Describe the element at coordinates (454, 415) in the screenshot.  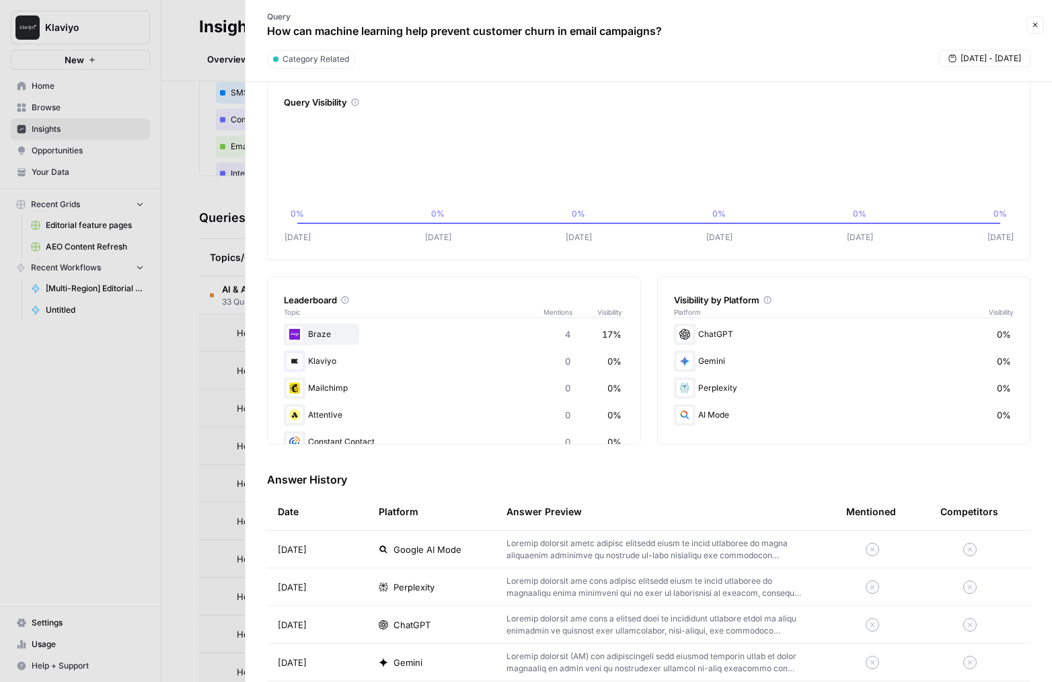
I see `div: Attentive` at that location.